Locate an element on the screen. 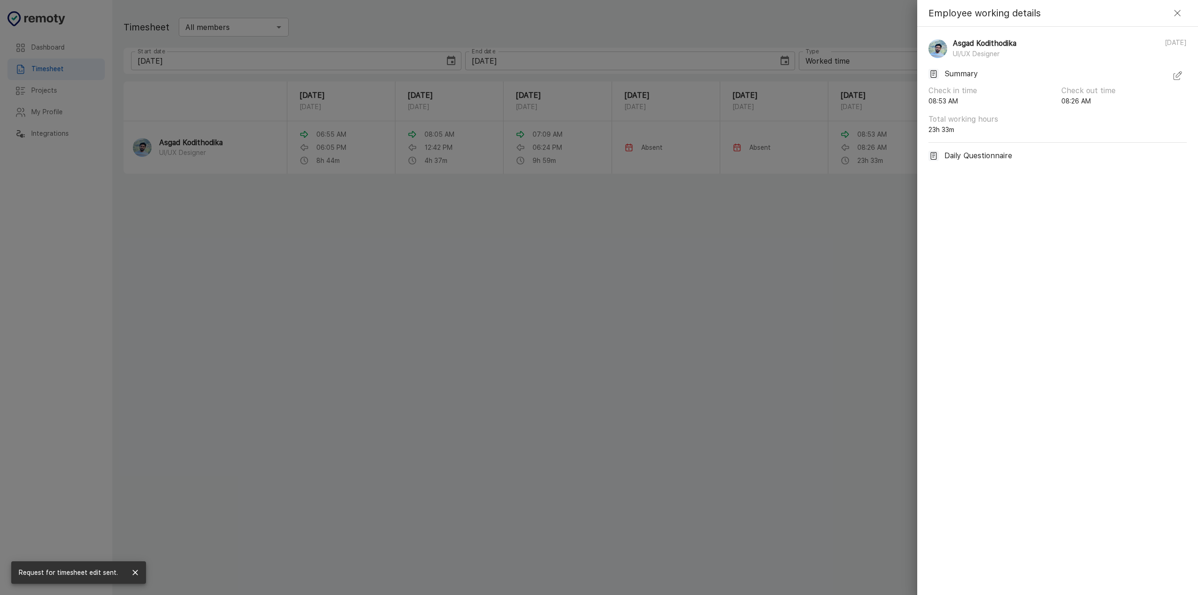 The image size is (1198, 595). p: Check out time is located at coordinates (1124, 91).